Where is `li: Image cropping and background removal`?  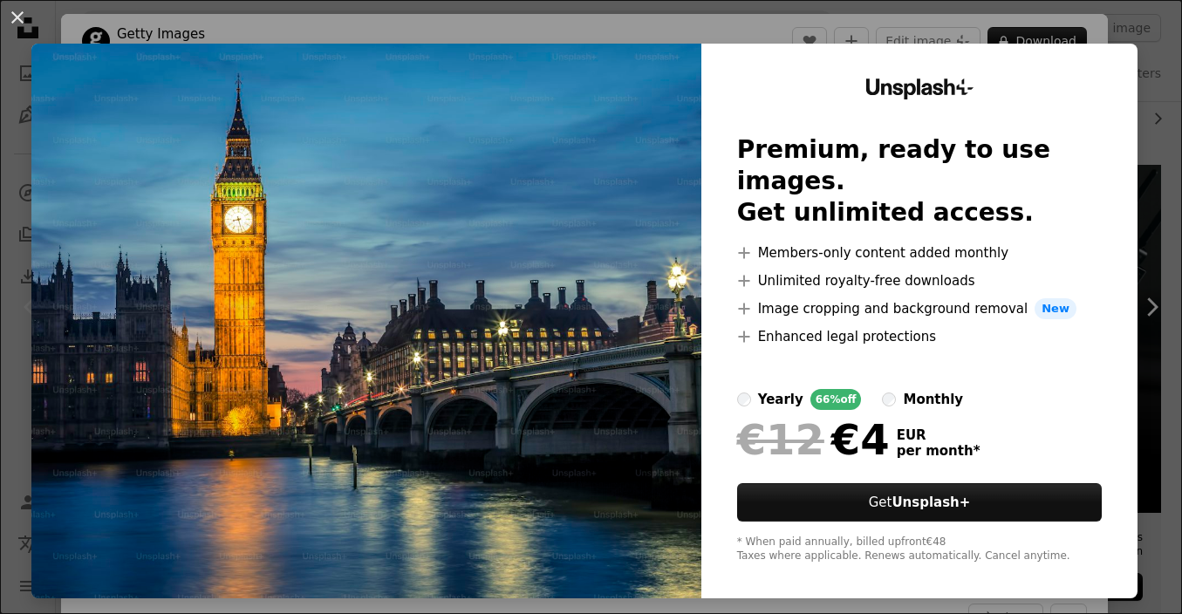 li: Image cropping and background removal is located at coordinates (920, 309).